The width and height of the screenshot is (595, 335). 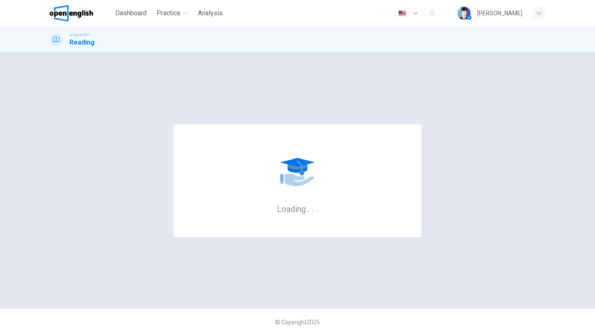 I want to click on button: Dashboard, so click(x=131, y=13).